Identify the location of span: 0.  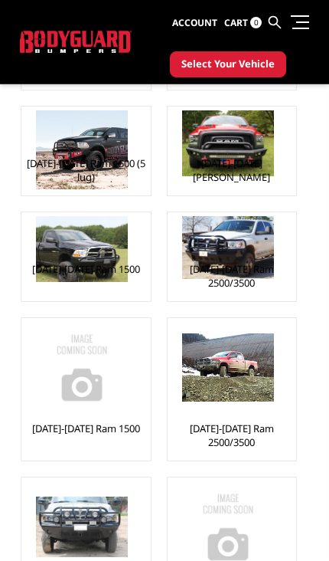
(256, 22).